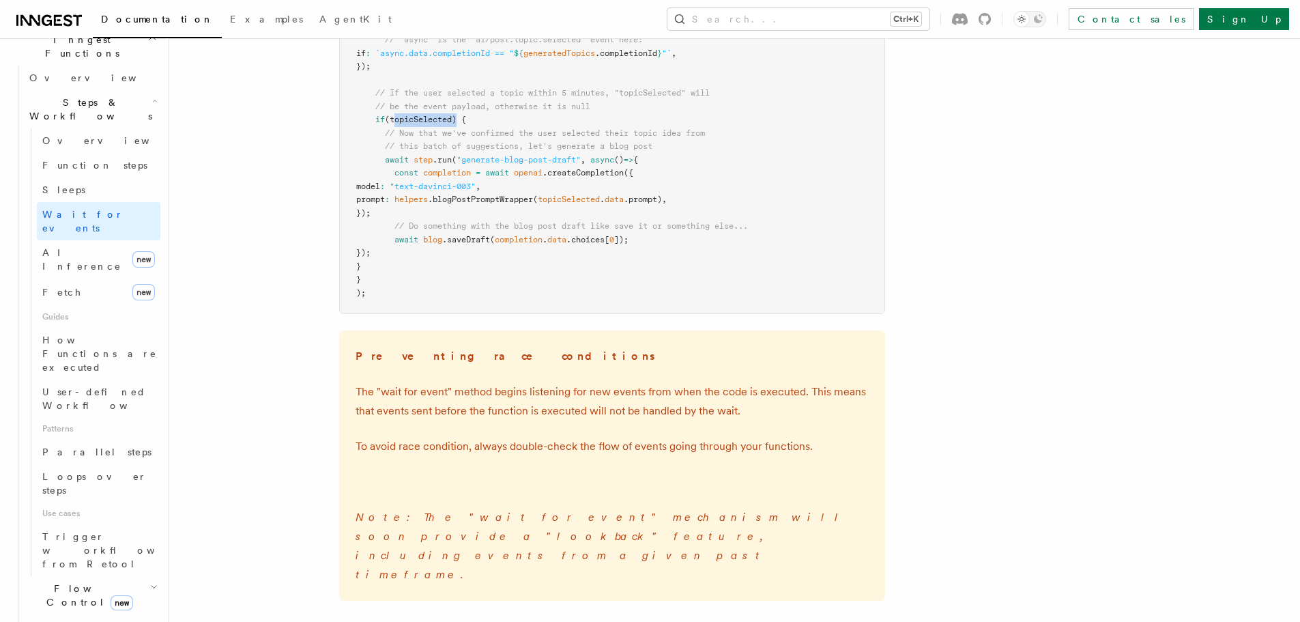 This screenshot has width=1300, height=622. I want to click on span: // this batch of suggestions, let's generate a blog post, so click(519, 146).